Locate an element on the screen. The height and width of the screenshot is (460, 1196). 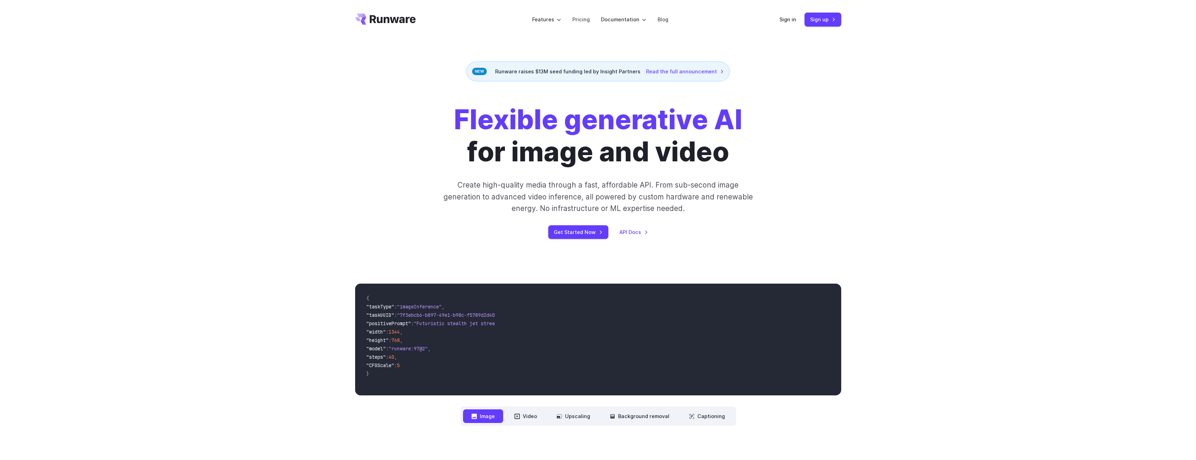
span: "taskType" is located at coordinates (380, 307).